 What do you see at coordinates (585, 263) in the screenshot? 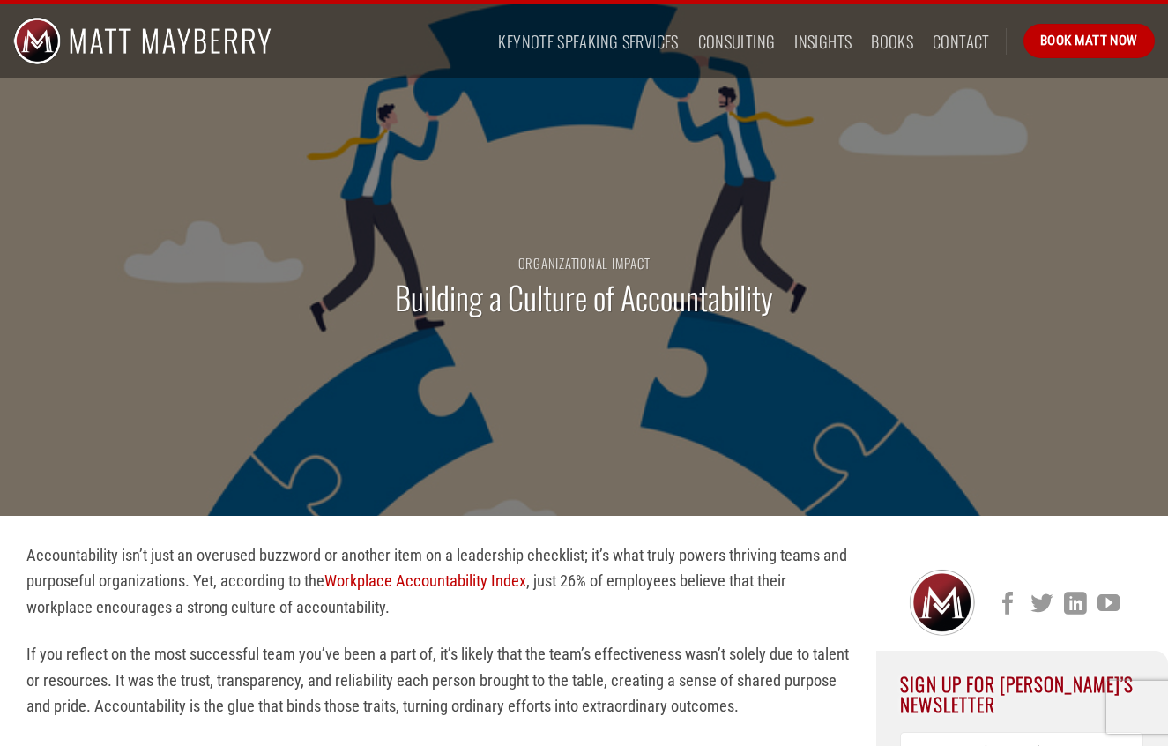
I see `a: Organizational Impact` at bounding box center [585, 263].